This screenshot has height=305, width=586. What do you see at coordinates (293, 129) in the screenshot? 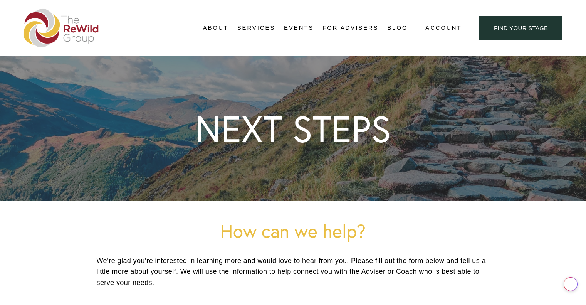
I see `h1: NEXT STEPS` at bounding box center [293, 129].